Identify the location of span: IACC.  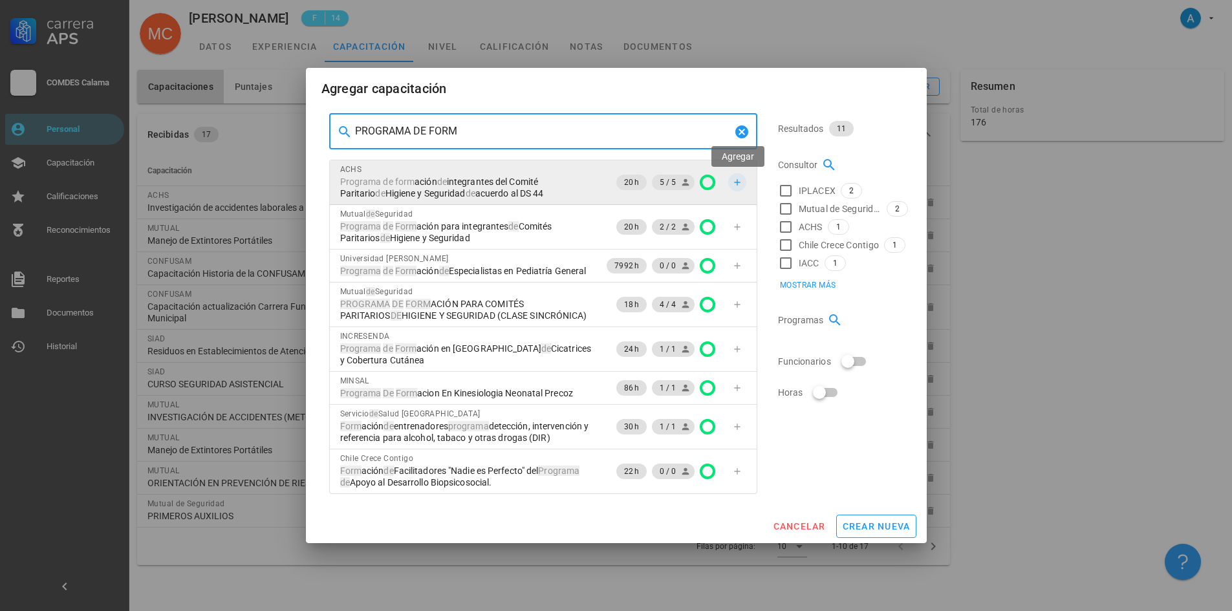
(809, 263).